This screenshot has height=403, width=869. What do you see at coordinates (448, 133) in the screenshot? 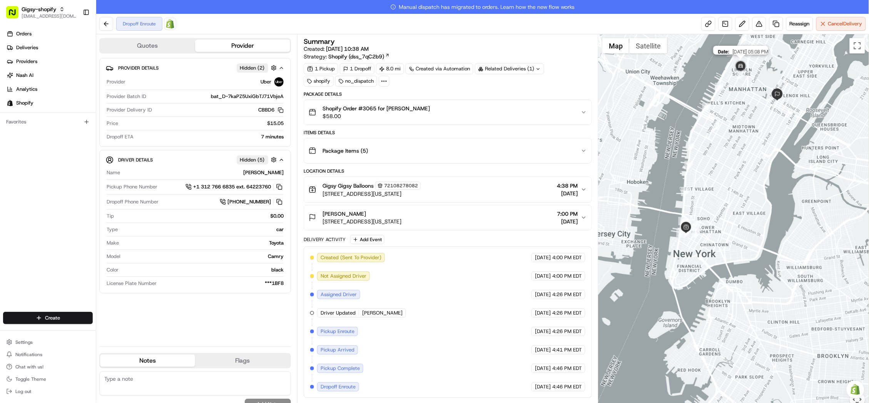
I see `div: Items Details` at bounding box center [448, 133].